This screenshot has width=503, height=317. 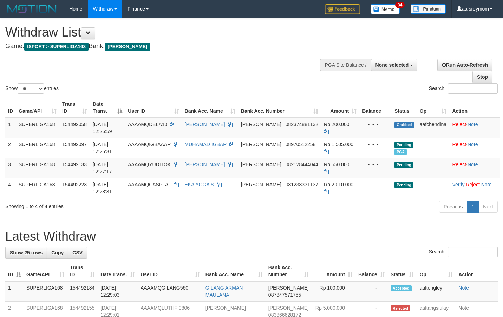 What do you see at coordinates (434, 128) in the screenshot?
I see `td: aafchendina` at bounding box center [434, 128].